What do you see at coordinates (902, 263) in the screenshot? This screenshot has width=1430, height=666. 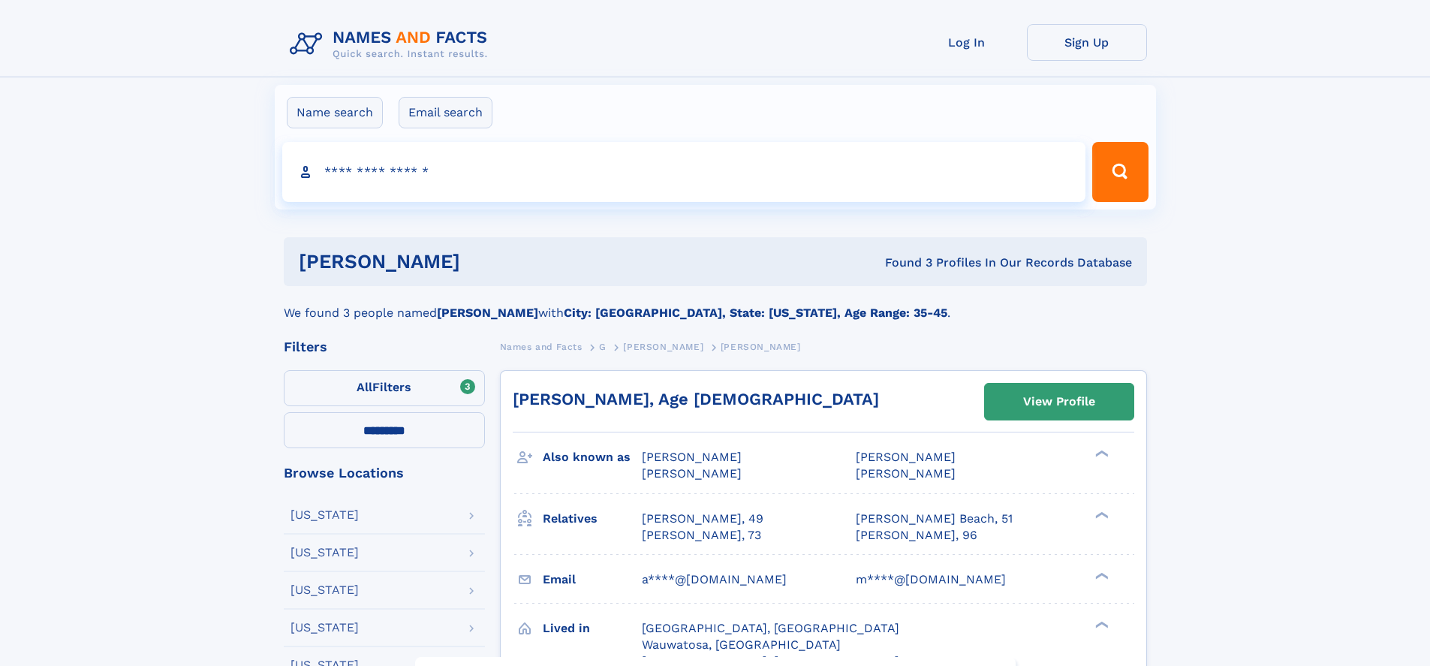 I see `div: Found 3 Profiles In Our Records Database` at bounding box center [902, 263].